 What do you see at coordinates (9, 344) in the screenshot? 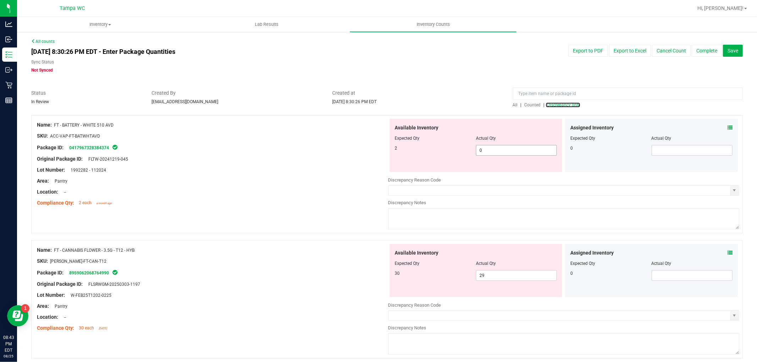
I see `p: 08:43 PM EDT` at bounding box center [9, 344].